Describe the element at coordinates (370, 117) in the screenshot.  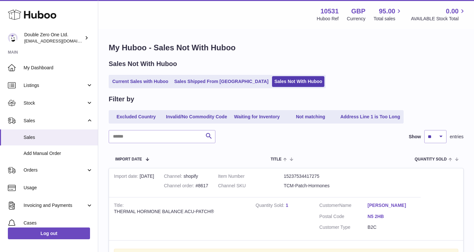
I see `a: Address Line 1 is Too Long` at that location.